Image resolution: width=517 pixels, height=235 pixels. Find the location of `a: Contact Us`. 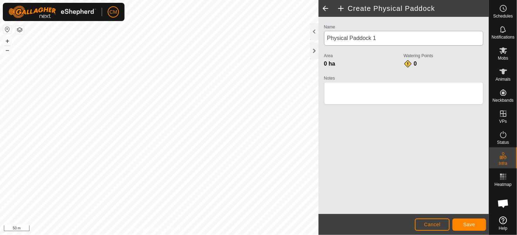

a: Contact Us is located at coordinates (176, 229).